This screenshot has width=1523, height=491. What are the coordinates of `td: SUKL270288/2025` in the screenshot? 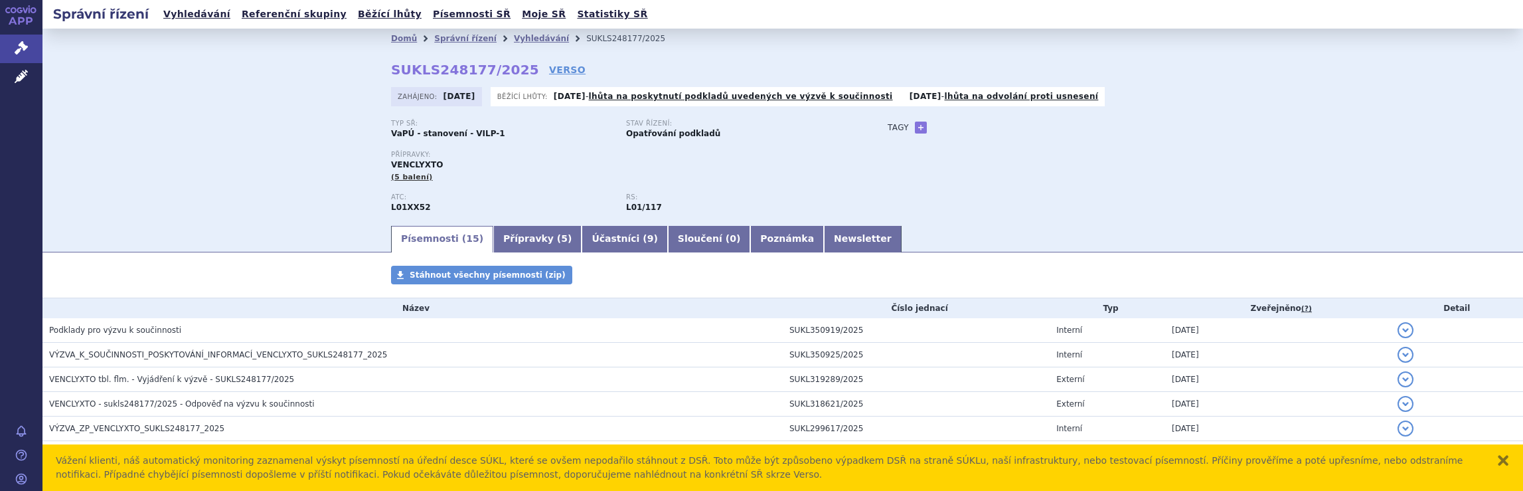 It's located at (916, 453).